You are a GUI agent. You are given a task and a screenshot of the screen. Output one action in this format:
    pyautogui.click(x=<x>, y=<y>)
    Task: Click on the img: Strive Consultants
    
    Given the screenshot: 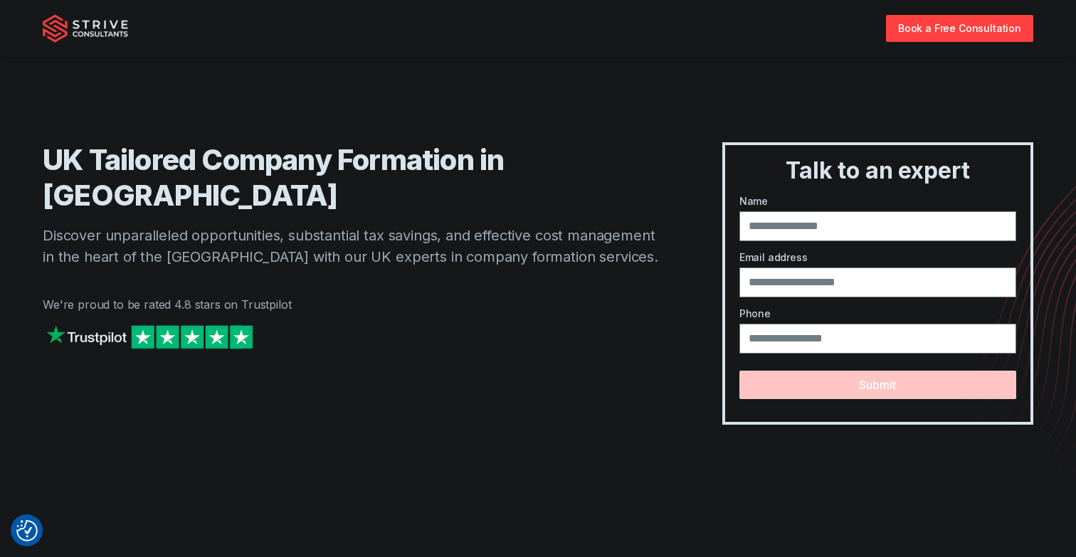 What is the action you would take?
    pyautogui.click(x=85, y=28)
    